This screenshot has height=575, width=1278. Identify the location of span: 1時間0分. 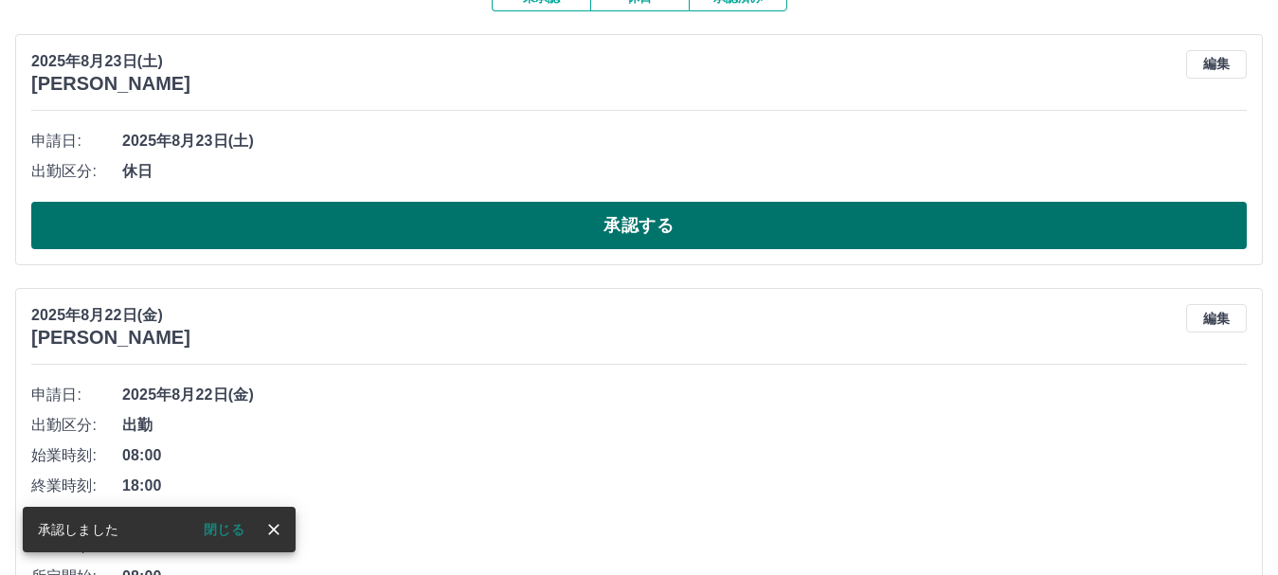
(684, 516).